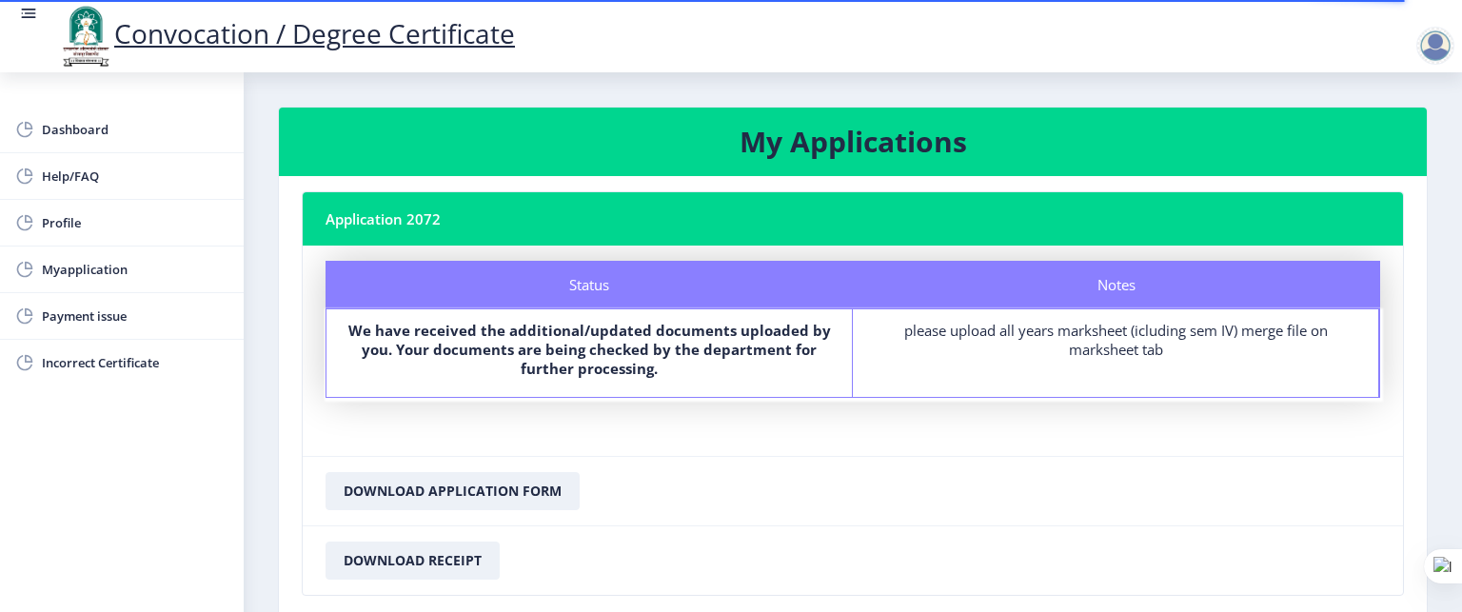  Describe the element at coordinates (285, 33) in the screenshot. I see `a: Convocation / Degree Certificate` at that location.